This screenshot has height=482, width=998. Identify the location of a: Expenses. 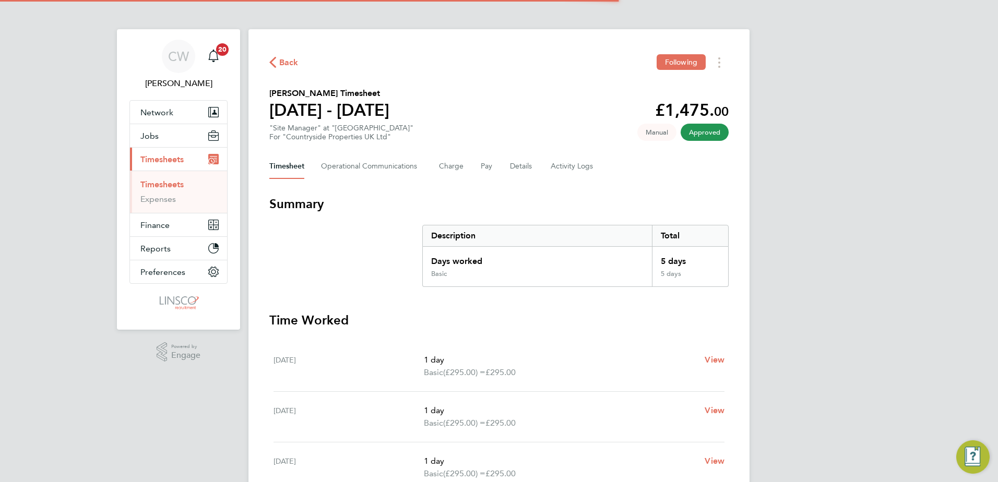
(158, 199).